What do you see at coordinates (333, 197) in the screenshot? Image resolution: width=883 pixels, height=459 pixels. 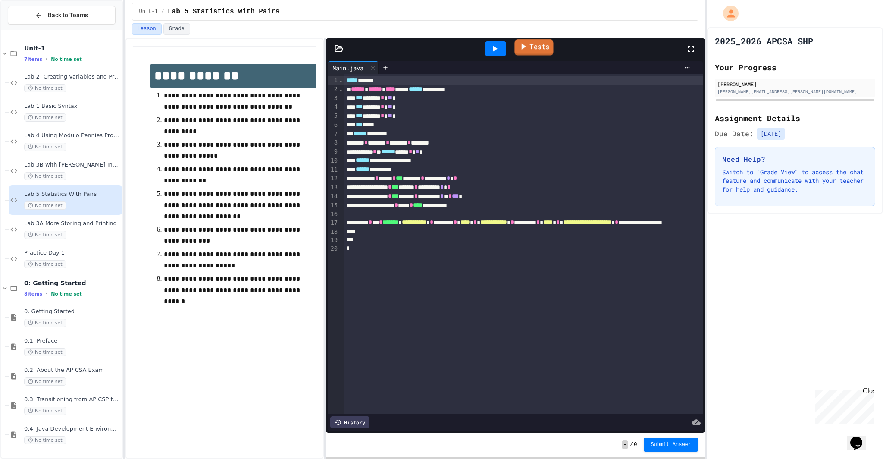 I see `div: 14` at bounding box center [333, 197].